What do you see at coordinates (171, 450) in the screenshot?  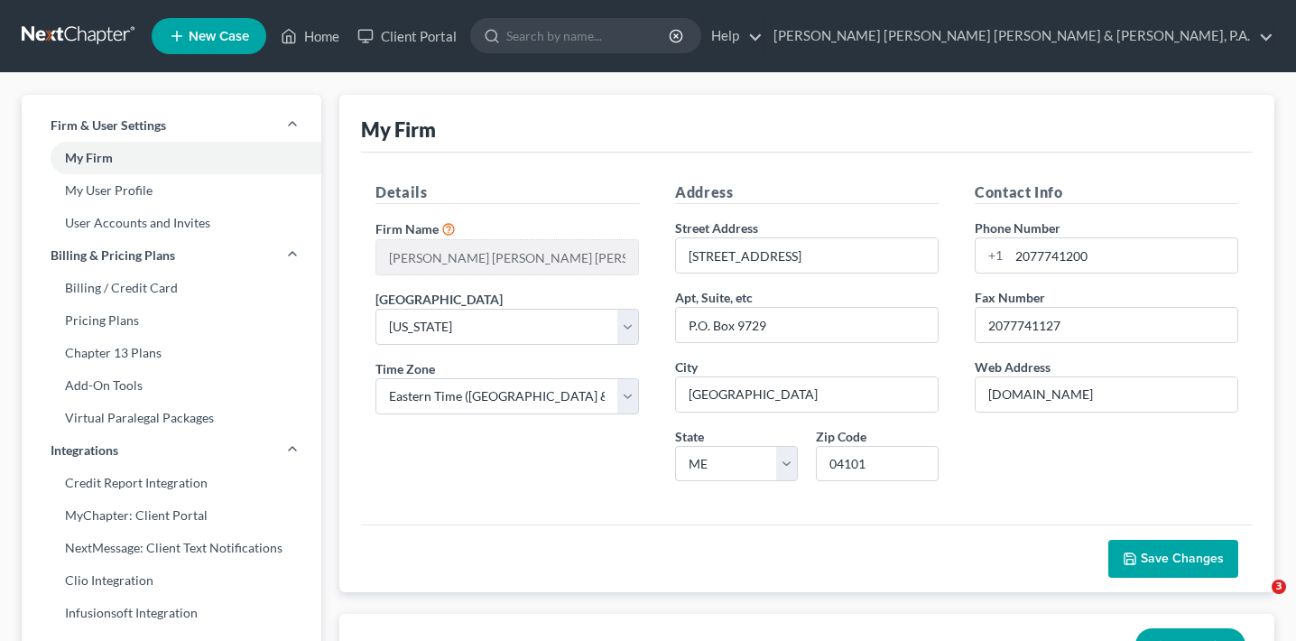 I see `a: Integrations` at bounding box center [171, 450].